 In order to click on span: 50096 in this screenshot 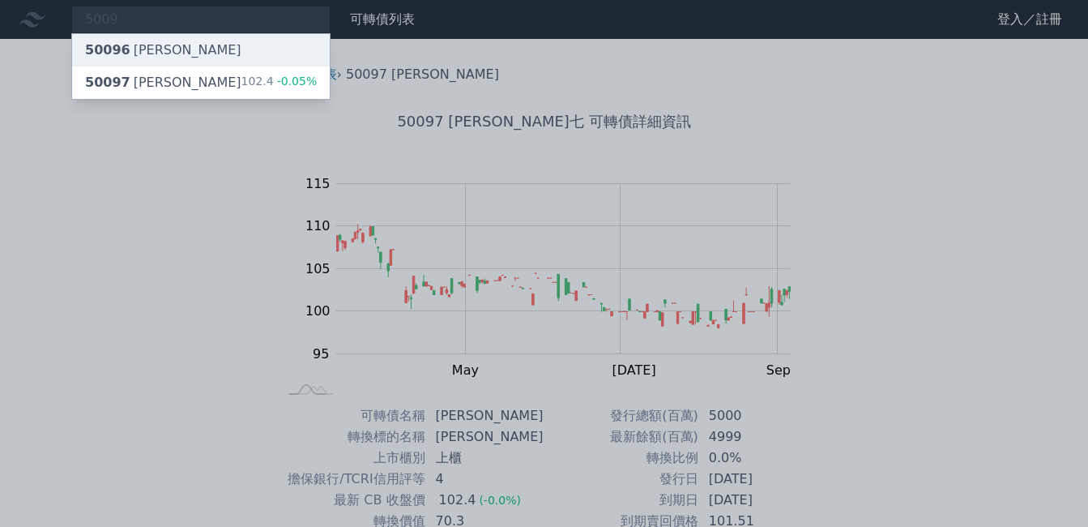, I will do `click(108, 49)`.